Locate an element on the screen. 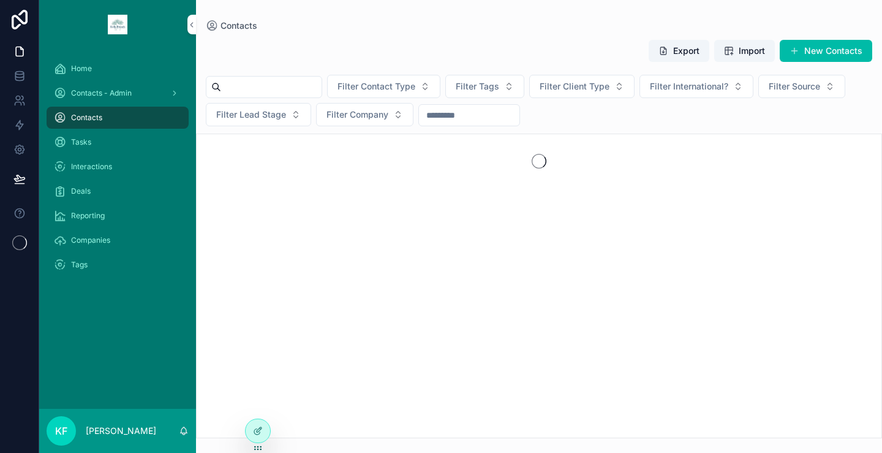 The image size is (882, 453). button: New Contacts is located at coordinates (825, 51).